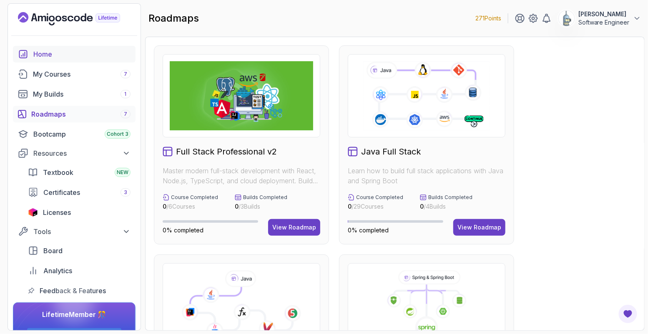 The image size is (648, 334). I want to click on span: Certificates, so click(62, 193).